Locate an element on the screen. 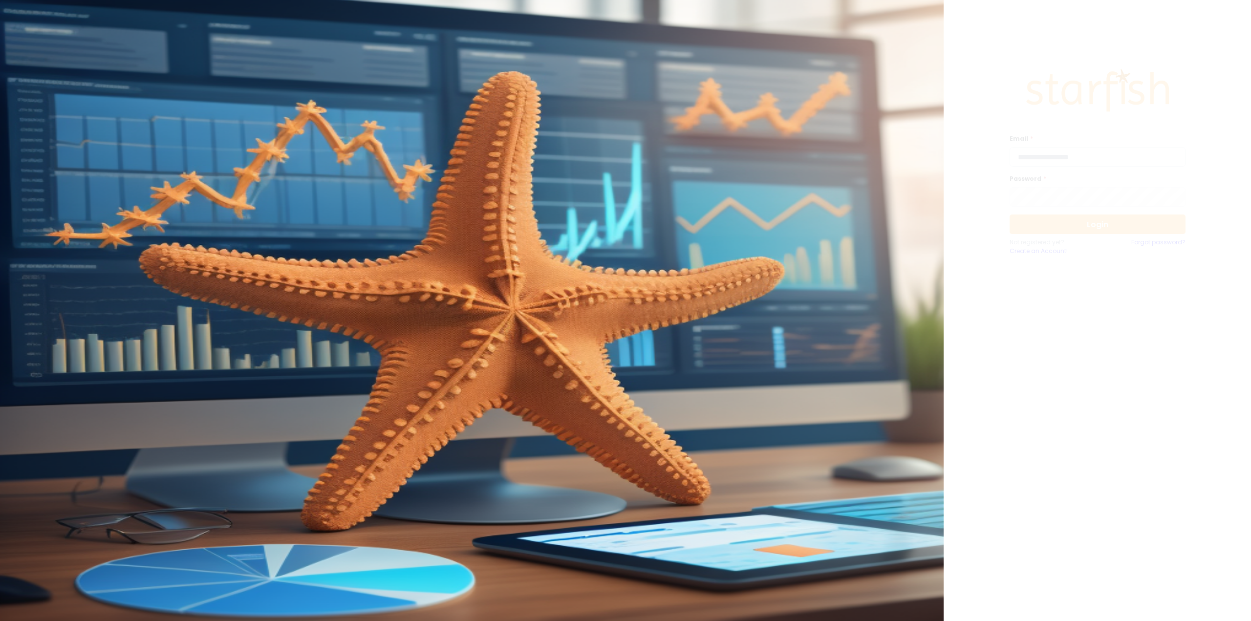 Image resolution: width=1251 pixels, height=621 pixels. a: Forgot password? is located at coordinates (1158, 247).